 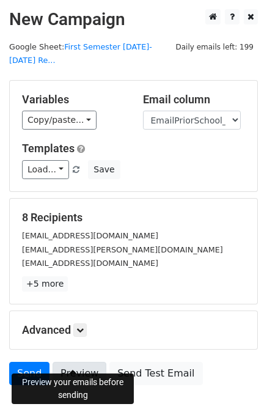 What do you see at coordinates (29, 374) in the screenshot?
I see `a: Send` at bounding box center [29, 374].